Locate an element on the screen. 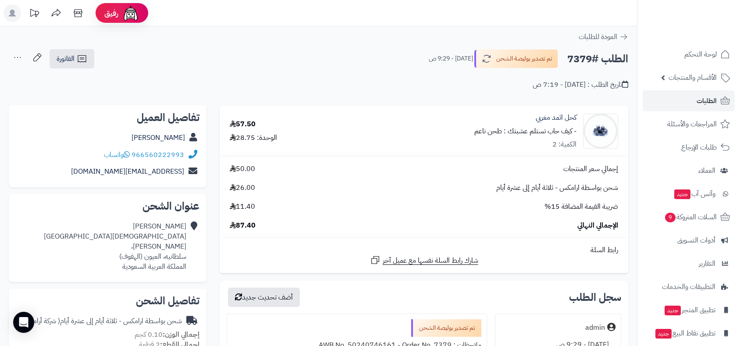 Image resolution: width=740 pixels, height=346 pixels. span: أدوات التسويق is located at coordinates (696, 240).